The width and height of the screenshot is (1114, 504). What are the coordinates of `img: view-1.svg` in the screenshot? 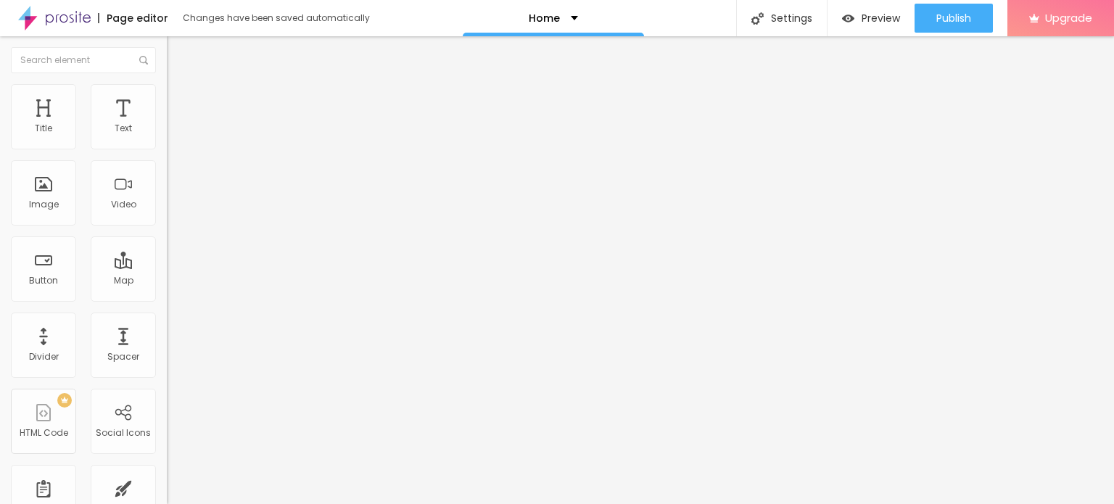 It's located at (848, 18).